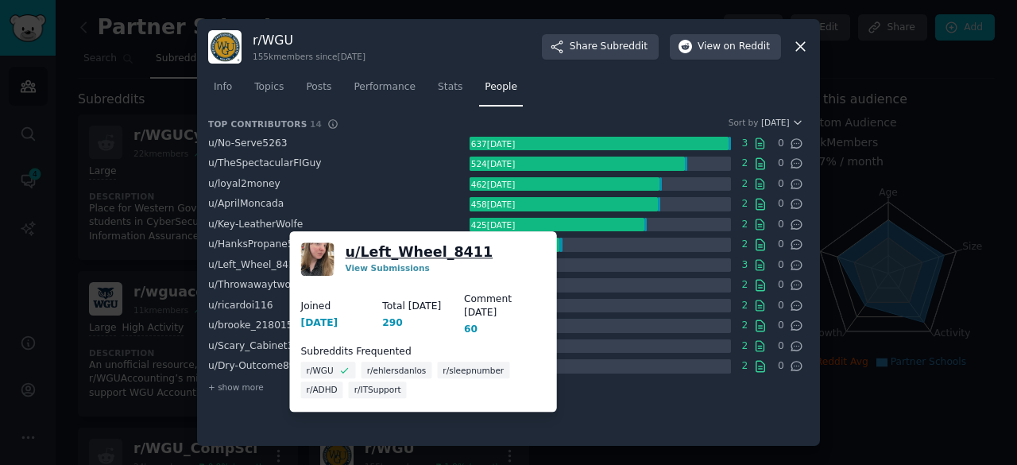 Image resolution: width=1017 pixels, height=465 pixels. What do you see at coordinates (385, 87) in the screenshot?
I see `span: Performance` at bounding box center [385, 87].